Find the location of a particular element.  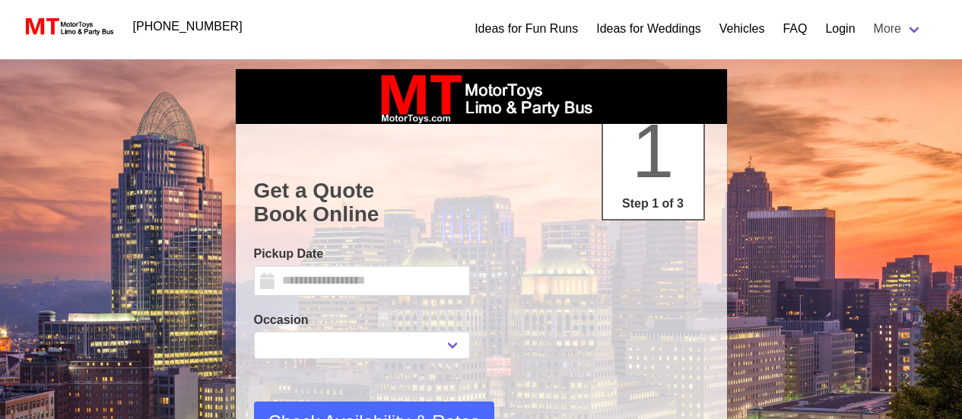

img: box_logo_brand.jpeg is located at coordinates (481, 97).